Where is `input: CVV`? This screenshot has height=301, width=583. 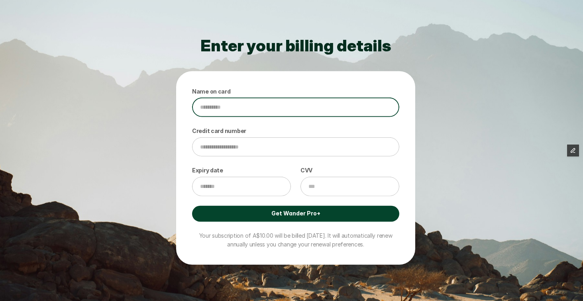
input: CVV is located at coordinates (350, 187).